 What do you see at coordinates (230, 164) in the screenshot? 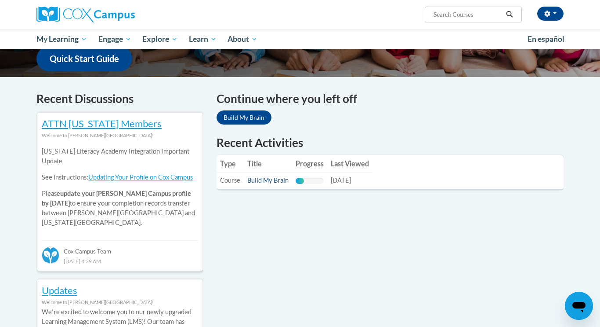
I see `th: Type` at bounding box center [230, 164].